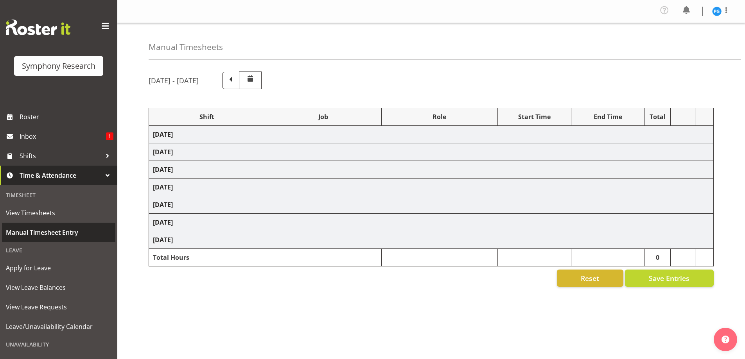 This screenshot has height=359, width=745. I want to click on div: Symphony Research, so click(59, 66).